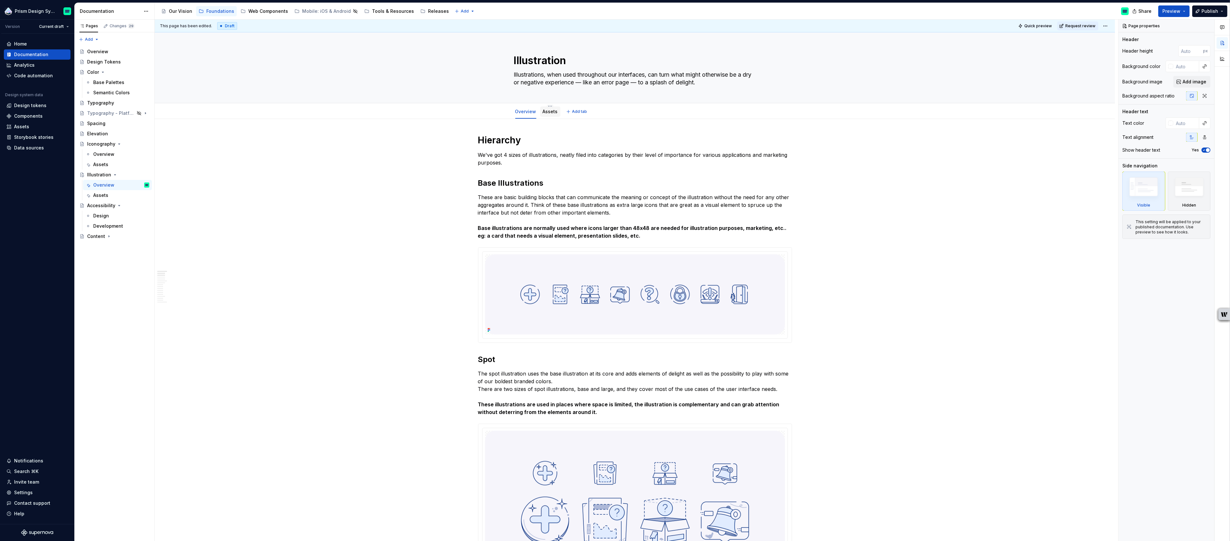  I want to click on a: Design tokens, so click(37, 105).